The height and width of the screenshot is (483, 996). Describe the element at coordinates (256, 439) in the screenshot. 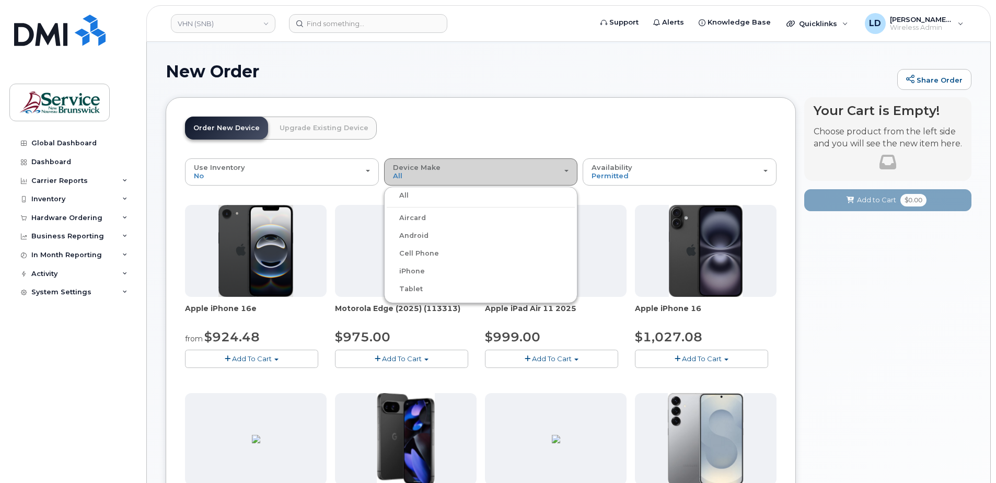

I see `img: 5064C4E8-FB8A-45B3-ADD3-50D80ADAD265.png` at that location.